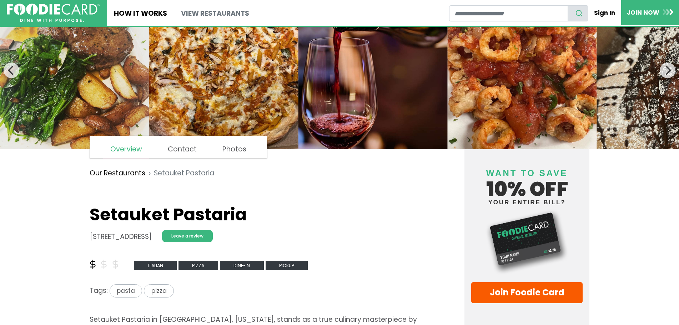  I want to click on button: search, so click(578, 13).